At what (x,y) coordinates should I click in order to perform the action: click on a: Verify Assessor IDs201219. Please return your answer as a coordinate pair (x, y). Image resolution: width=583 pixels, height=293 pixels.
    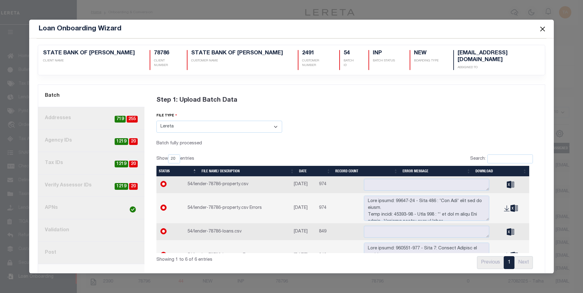
    Looking at the image, I should click on (91, 186).